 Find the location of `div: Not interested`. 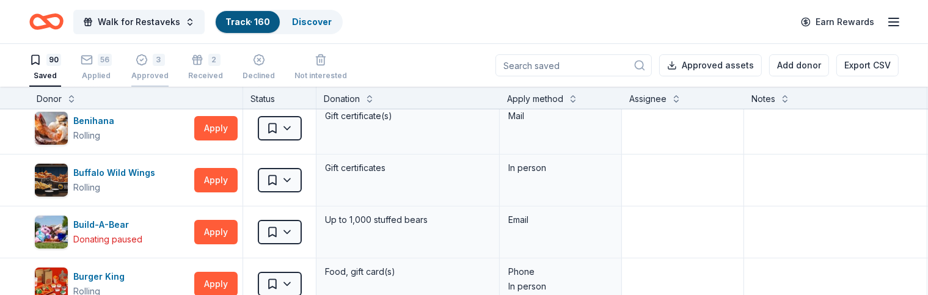

div: Not interested is located at coordinates (321, 76).